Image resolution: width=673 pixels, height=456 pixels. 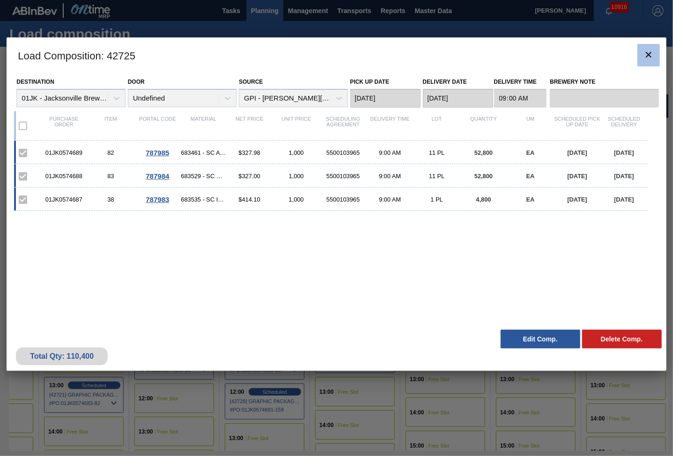 What do you see at coordinates (336, 55) in the screenshot?
I see `h3: Load Composition : 42725` at bounding box center [336, 55].